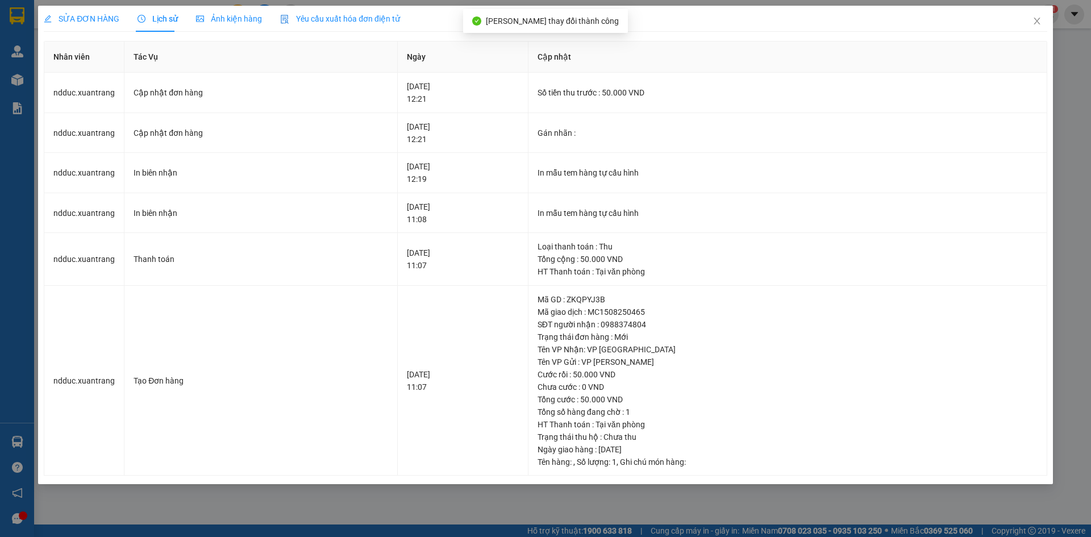 Image resolution: width=1091 pixels, height=537 pixels. Describe the element at coordinates (261, 57) in the screenshot. I see `th: Tác Vụ` at that location.